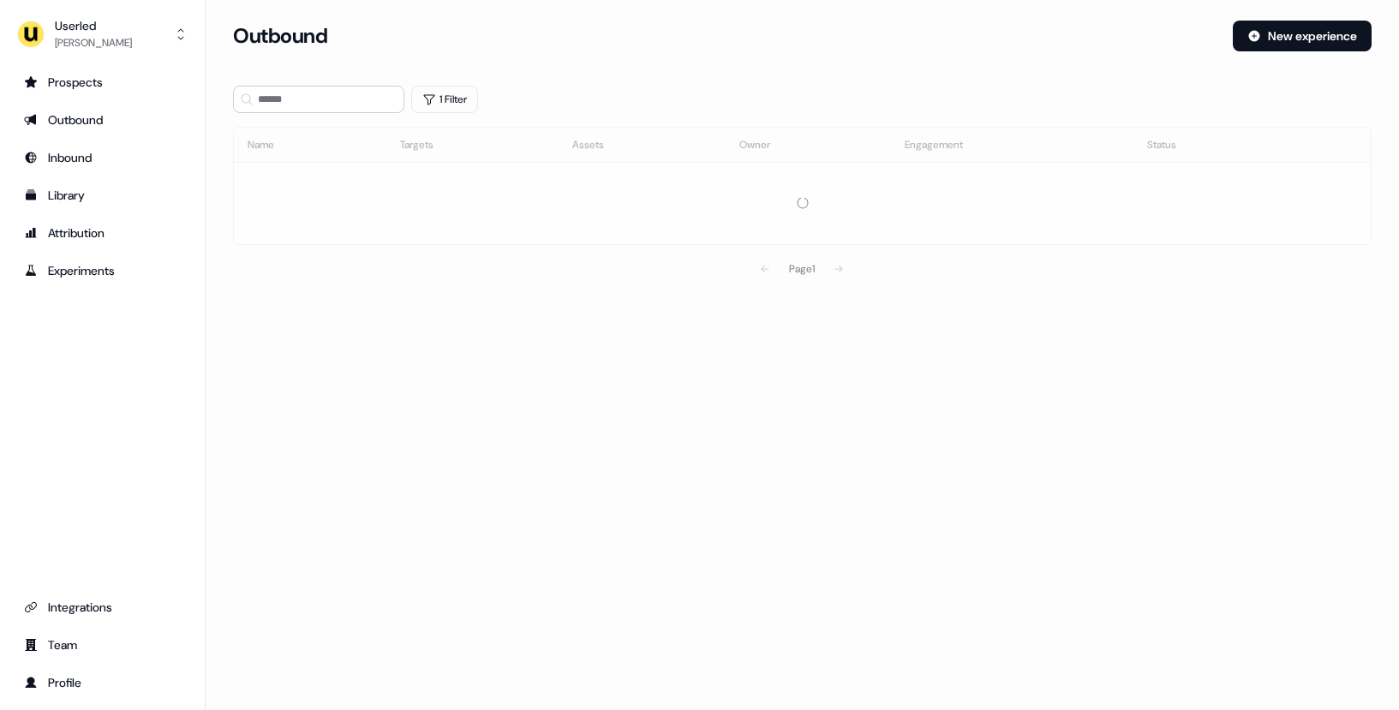  What do you see at coordinates (102, 271) in the screenshot?
I see `a: Go to experiments` at bounding box center [102, 271].